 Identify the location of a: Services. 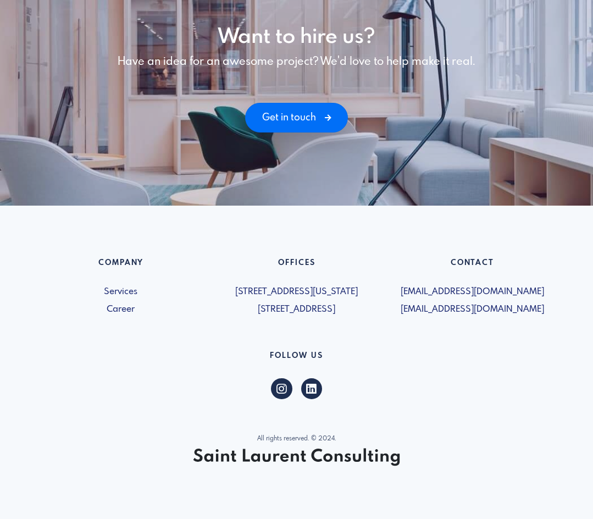
(121, 292).